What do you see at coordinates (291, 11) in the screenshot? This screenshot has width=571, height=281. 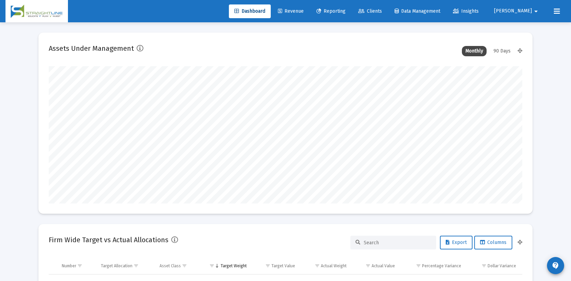 I see `span: Revenue` at bounding box center [291, 11].